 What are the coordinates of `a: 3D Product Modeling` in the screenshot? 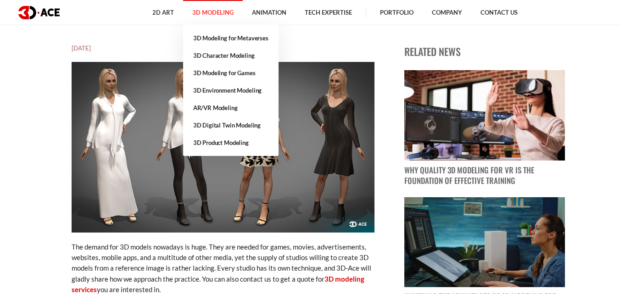 It's located at (231, 143).